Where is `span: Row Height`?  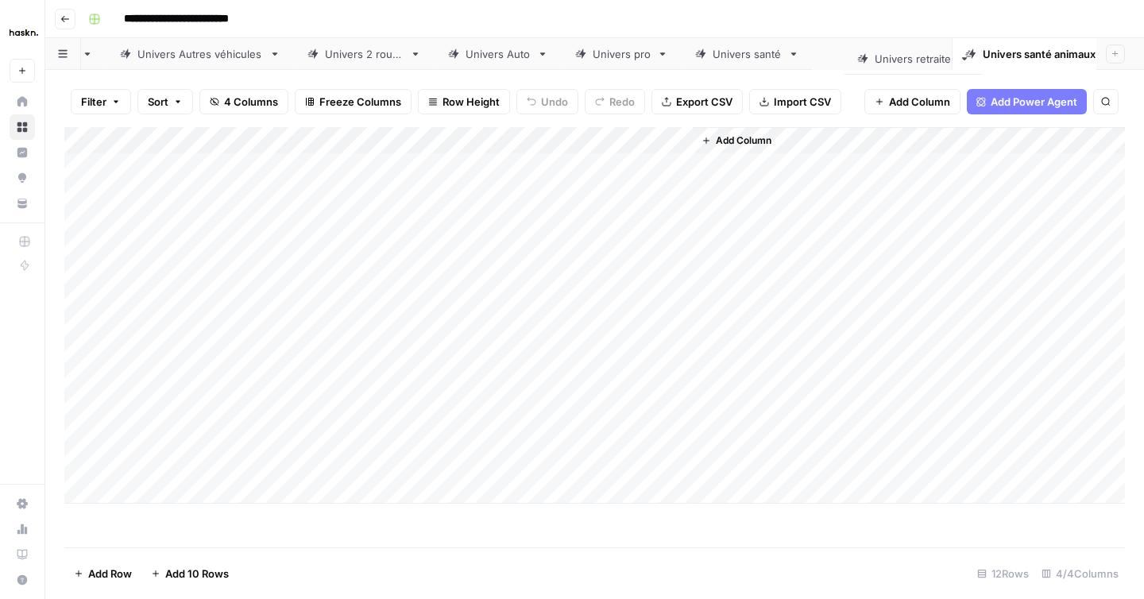 span: Row Height is located at coordinates (471, 102).